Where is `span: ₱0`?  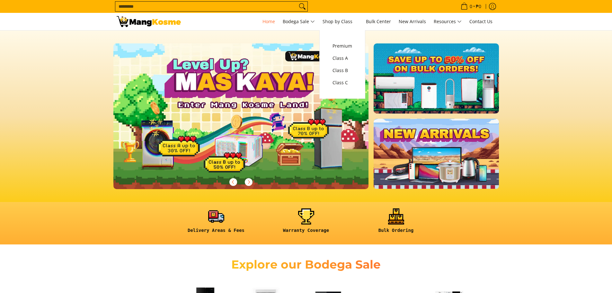 span: ₱0 is located at coordinates (478, 6).